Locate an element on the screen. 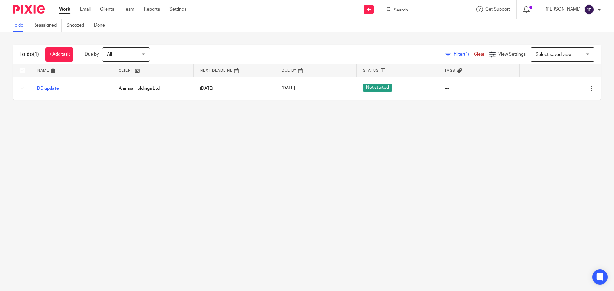 This screenshot has height=291, width=614. a: Team is located at coordinates (129, 9).